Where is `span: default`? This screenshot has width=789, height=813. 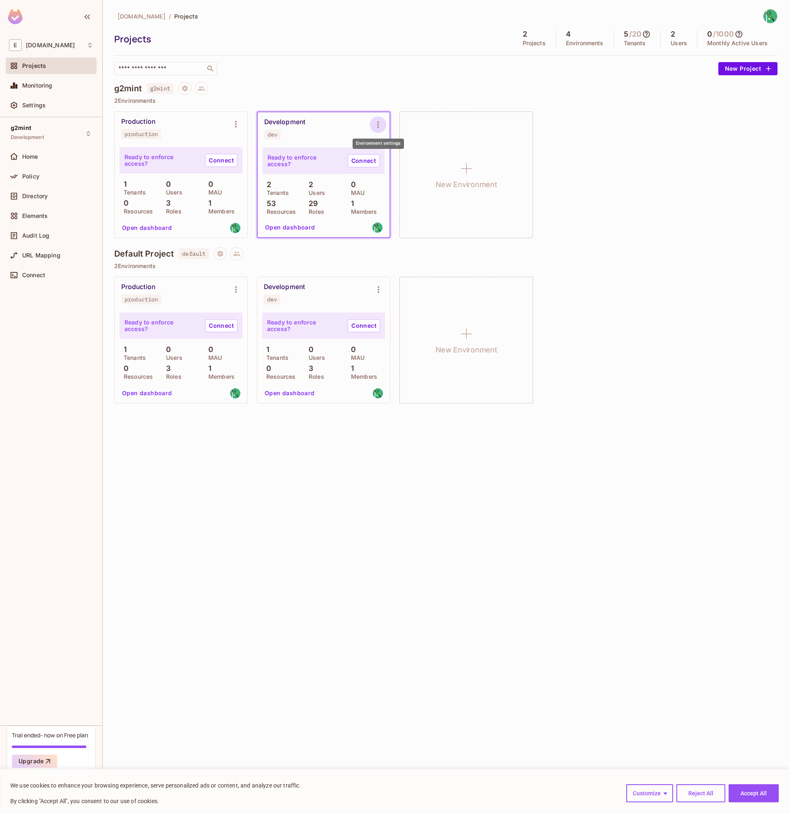
span: default is located at coordinates (194, 254).